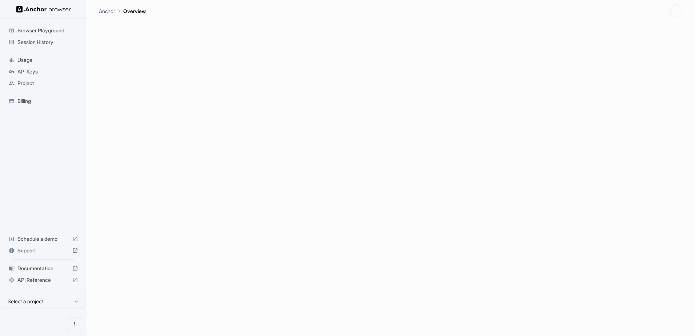 This screenshot has width=695, height=336. I want to click on div: Schedule a demo, so click(43, 239).